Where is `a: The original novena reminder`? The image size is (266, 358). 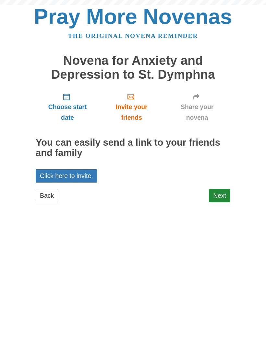 a: The original novena reminder is located at coordinates (133, 36).